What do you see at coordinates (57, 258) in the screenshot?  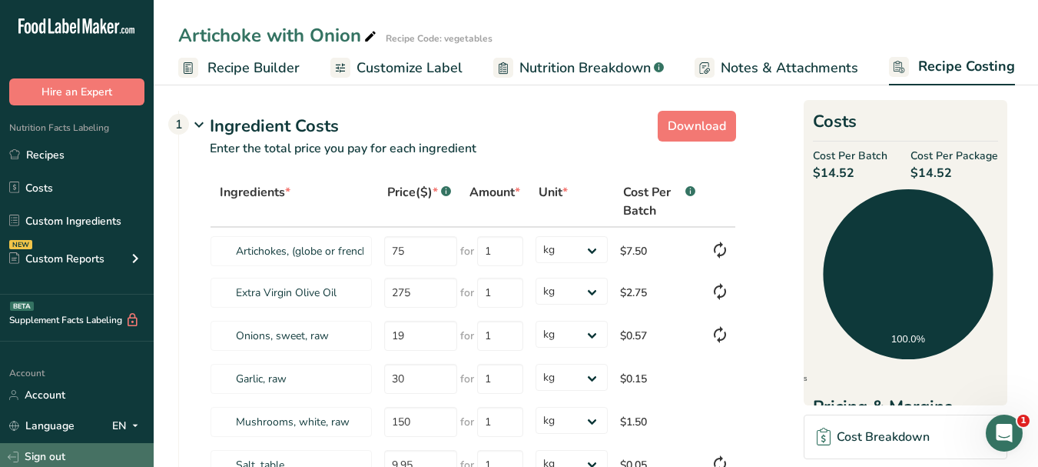 I see `div: Custom Reports` at bounding box center [57, 258].